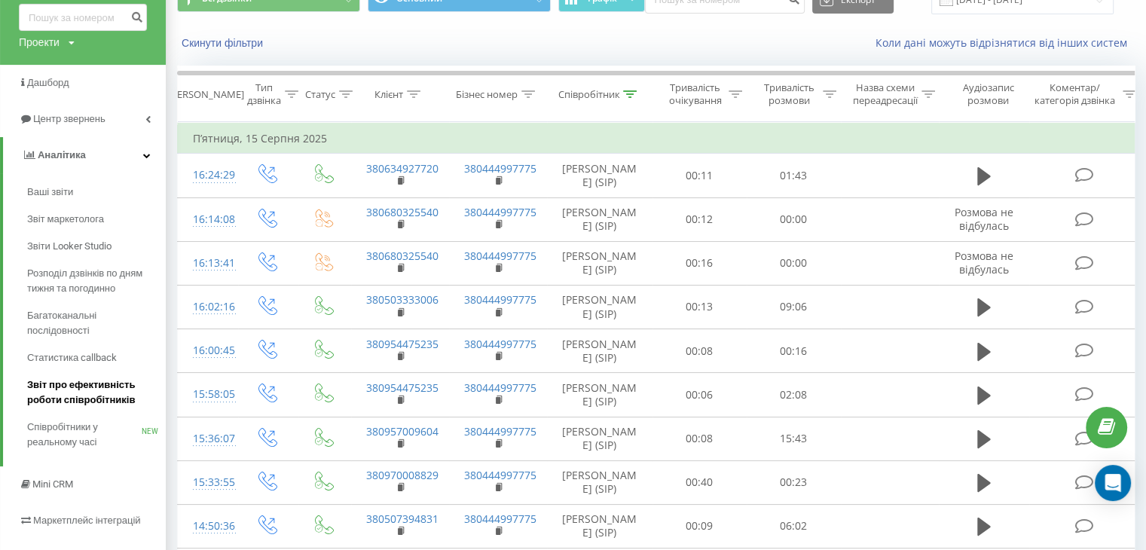  I want to click on div: Співробітник, so click(589, 94).